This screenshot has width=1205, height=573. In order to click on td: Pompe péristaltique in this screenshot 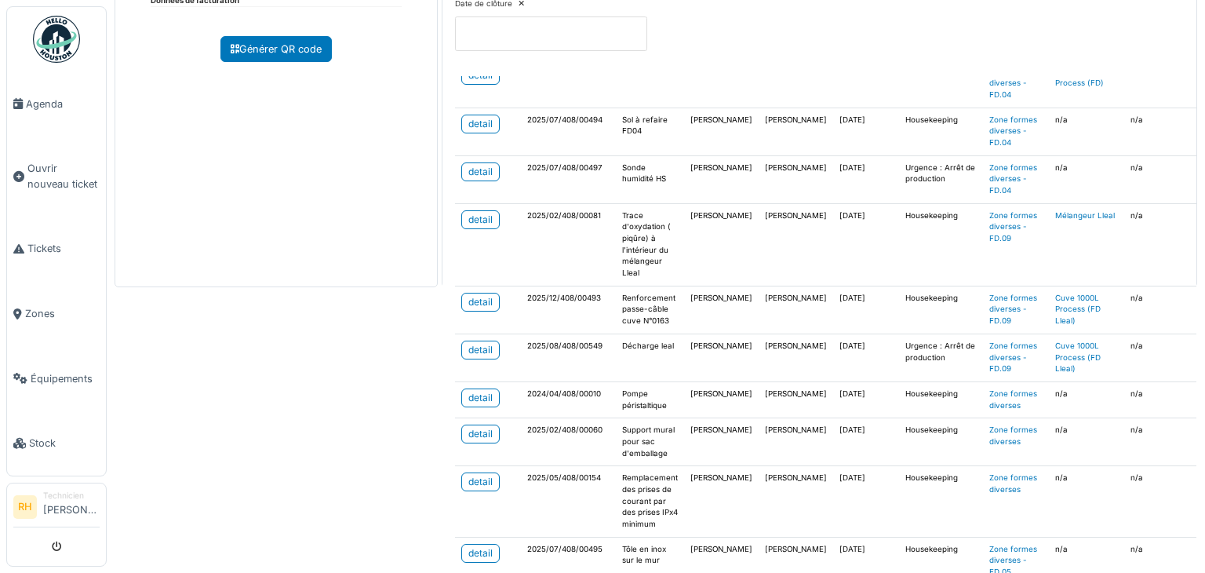, I will do `click(650, 399)`.